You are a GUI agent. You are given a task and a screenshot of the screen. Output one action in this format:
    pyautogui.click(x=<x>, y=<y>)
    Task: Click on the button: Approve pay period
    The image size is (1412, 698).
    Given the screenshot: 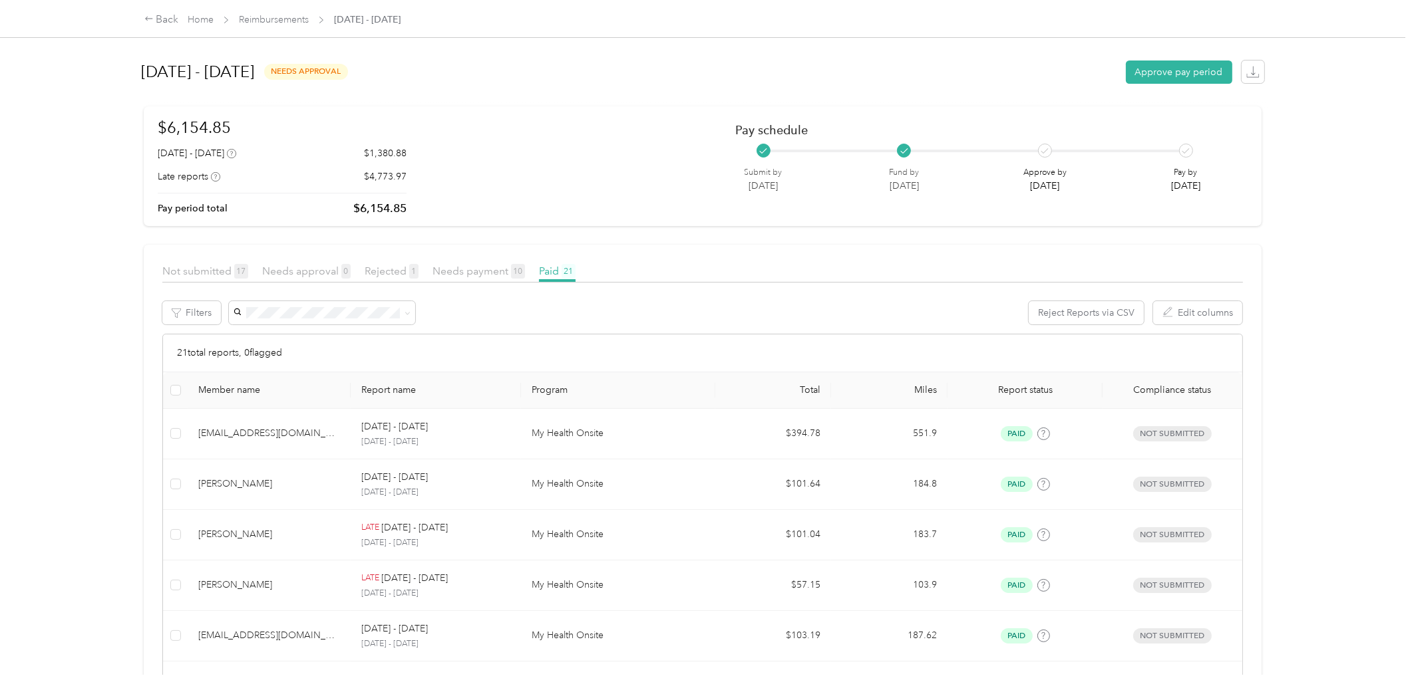 What is the action you would take?
    pyautogui.click(x=1179, y=72)
    